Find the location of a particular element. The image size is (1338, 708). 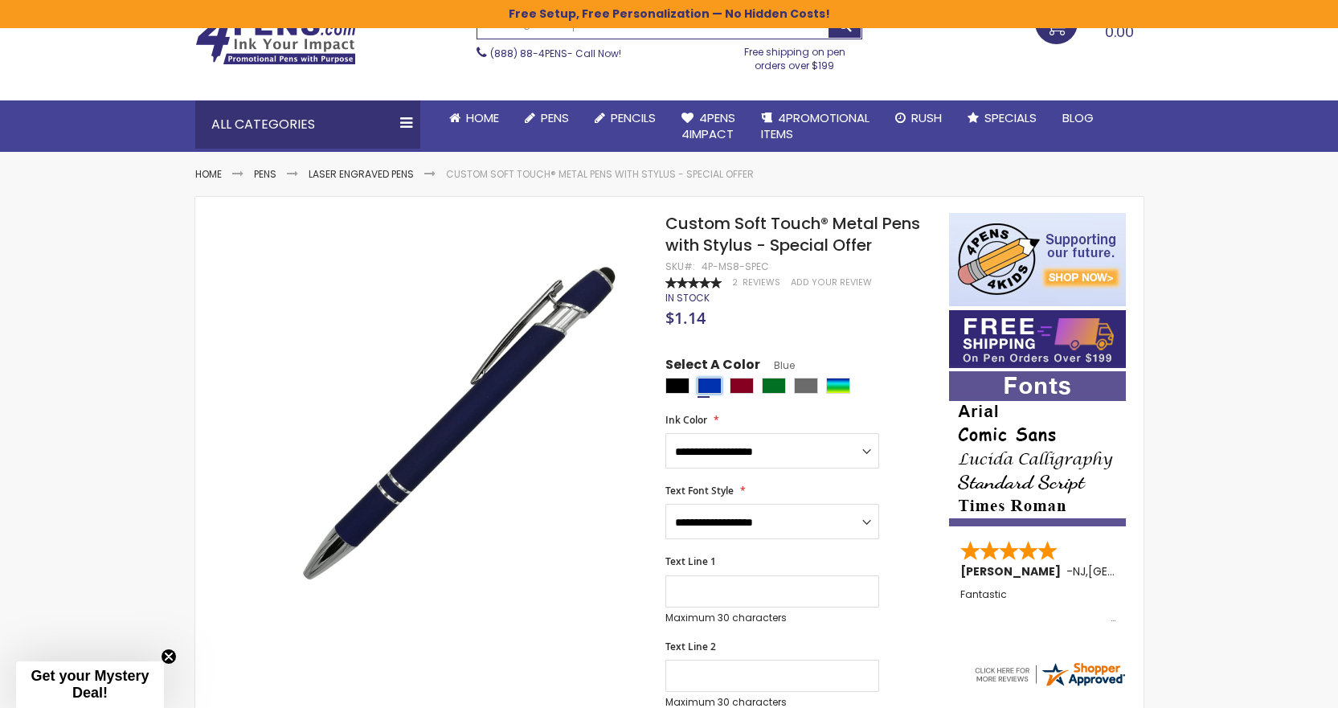

div: 4P-MS8-SPEC is located at coordinates (735, 267).